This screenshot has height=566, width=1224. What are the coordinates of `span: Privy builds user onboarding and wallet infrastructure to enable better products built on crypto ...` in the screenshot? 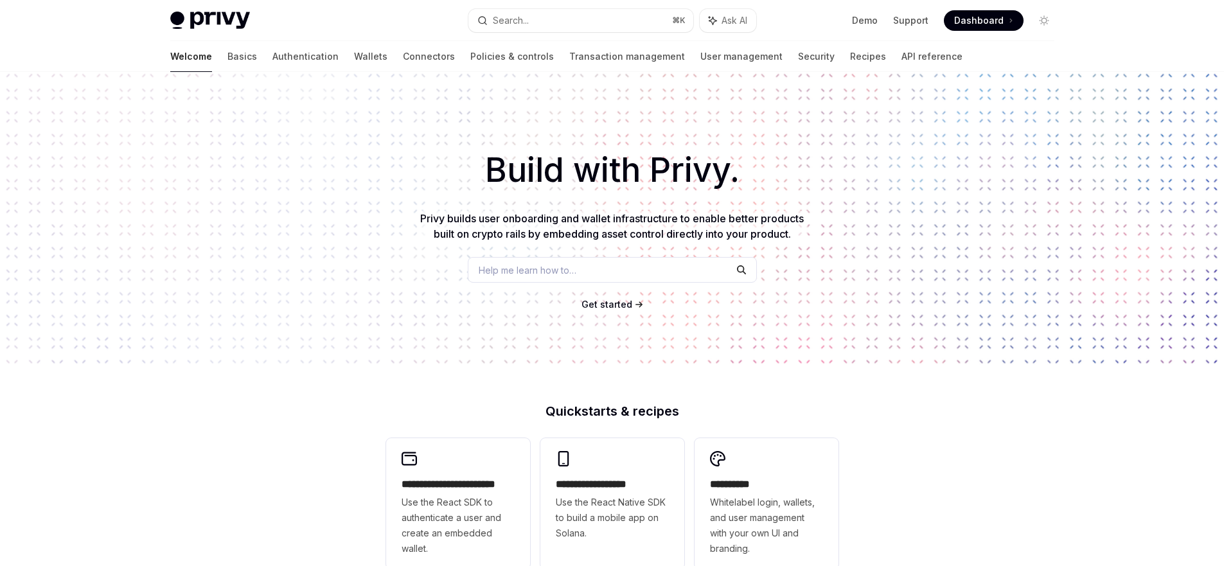 It's located at (612, 226).